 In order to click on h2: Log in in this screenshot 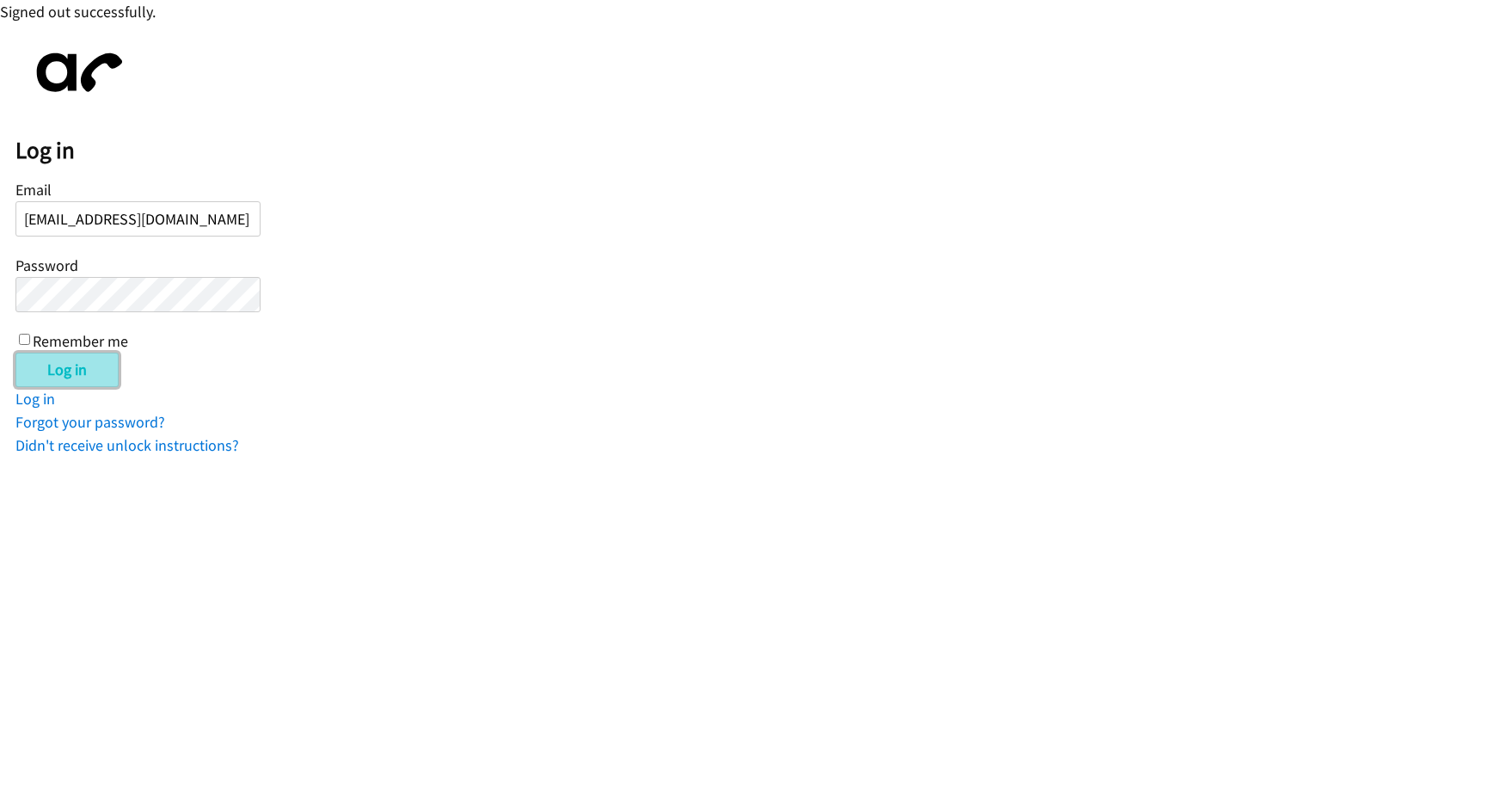, I will do `click(750, 151)`.